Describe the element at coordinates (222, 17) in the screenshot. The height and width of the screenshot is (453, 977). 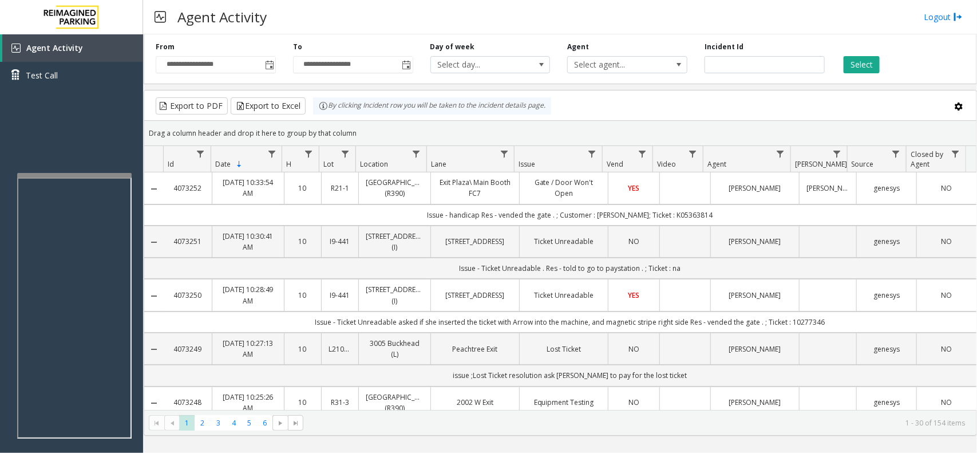
I see `h3: Agent Activity` at that location.